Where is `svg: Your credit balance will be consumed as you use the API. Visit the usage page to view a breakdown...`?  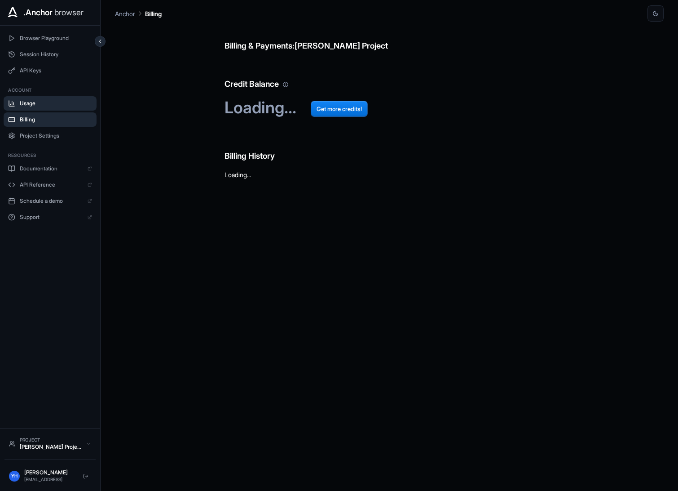 svg: Your credit balance will be consumed as you use the API. Visit the usage page to view a breakdown... is located at coordinates (286, 84).